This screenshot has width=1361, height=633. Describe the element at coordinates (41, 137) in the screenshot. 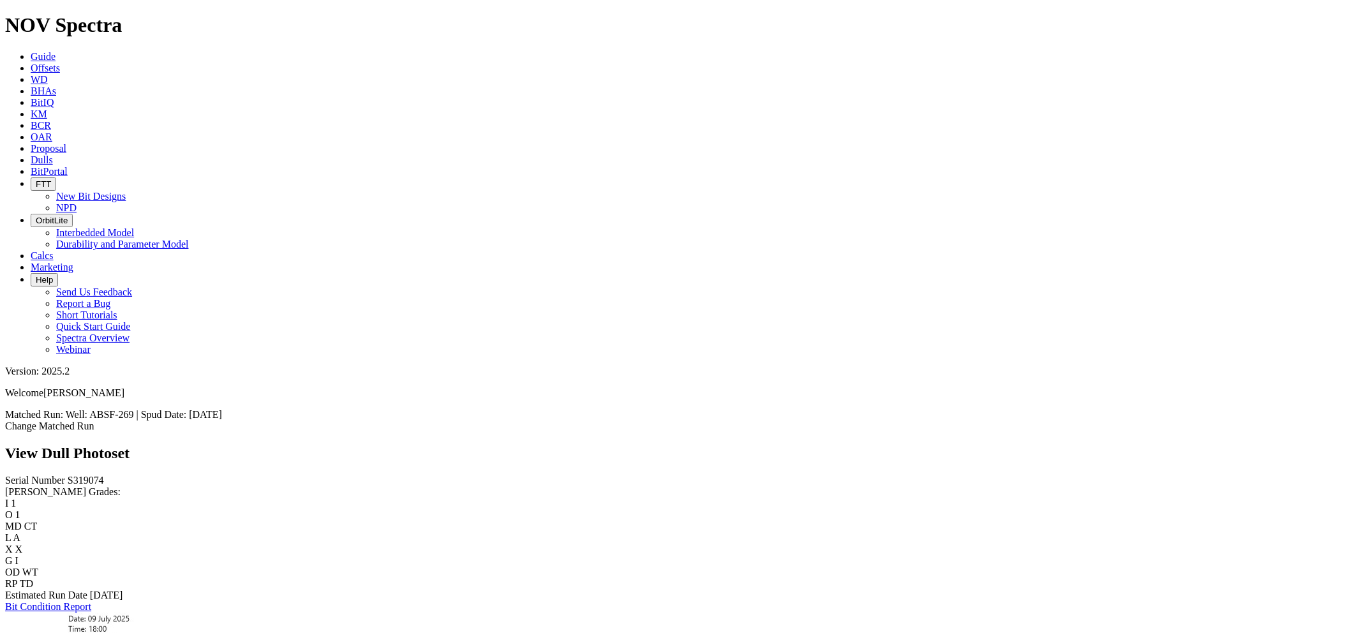

I see `span: OAR` at that location.